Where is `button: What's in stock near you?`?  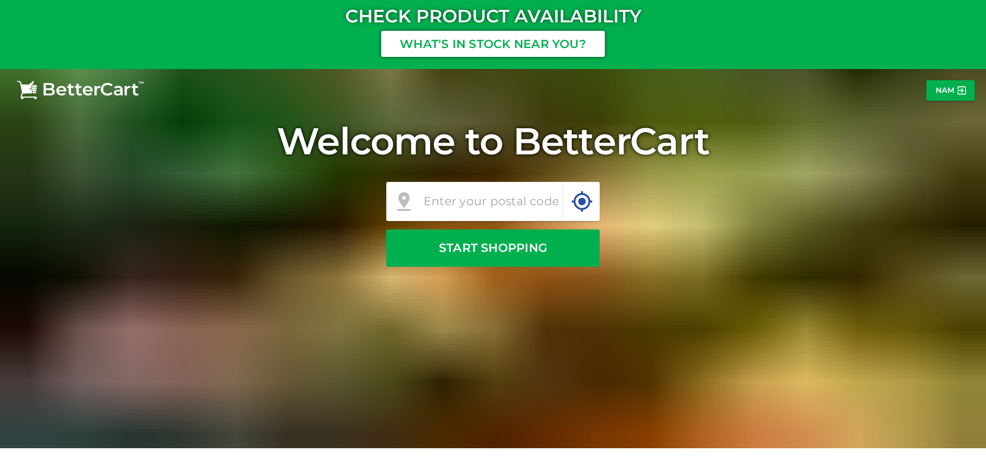
button: What's in stock near you? is located at coordinates (493, 44).